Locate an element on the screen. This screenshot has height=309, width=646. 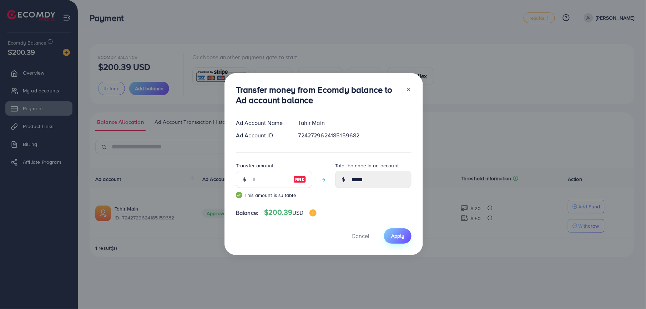
div: Ad Account ID is located at coordinates (261, 135).